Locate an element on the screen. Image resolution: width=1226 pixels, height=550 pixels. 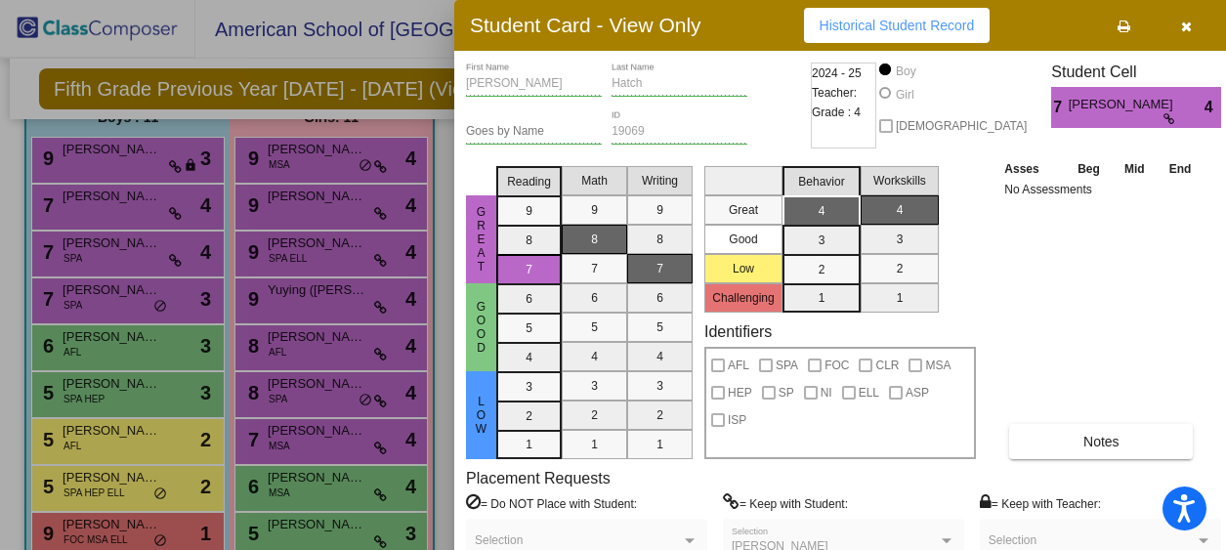
span: 4 is located at coordinates (1212, 107).